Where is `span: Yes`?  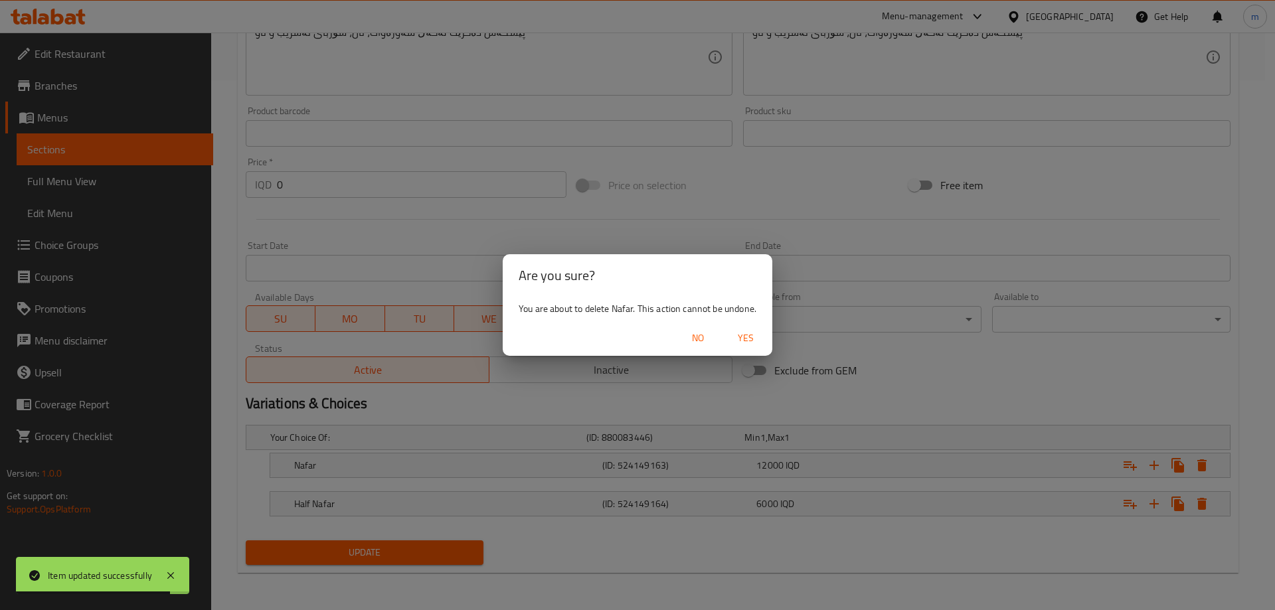
span: Yes is located at coordinates (746, 338).